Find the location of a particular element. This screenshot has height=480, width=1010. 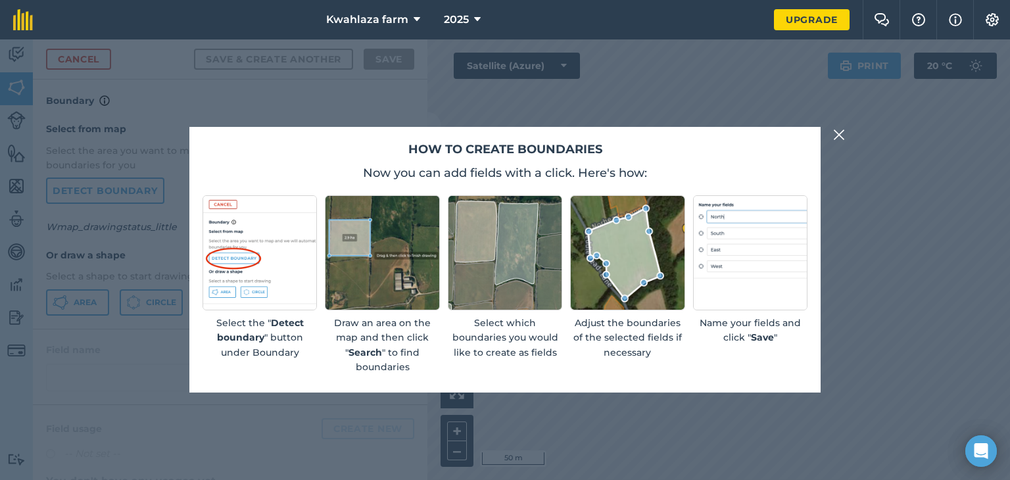

p: Draw an area on the map and then click " " to find boundaries is located at coordinates (382, 345).